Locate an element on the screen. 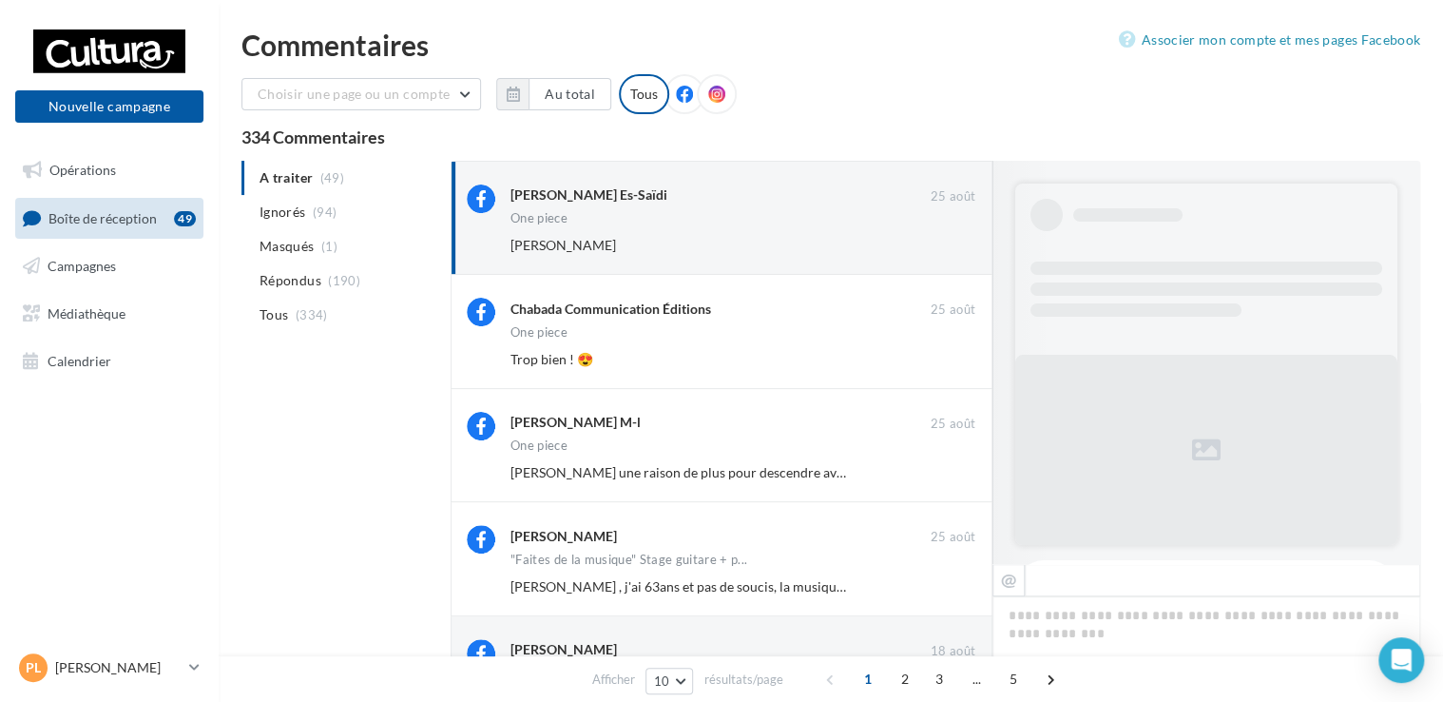 This screenshot has height=702, width=1443. div: Chabada Communication Éditions is located at coordinates (610, 309).